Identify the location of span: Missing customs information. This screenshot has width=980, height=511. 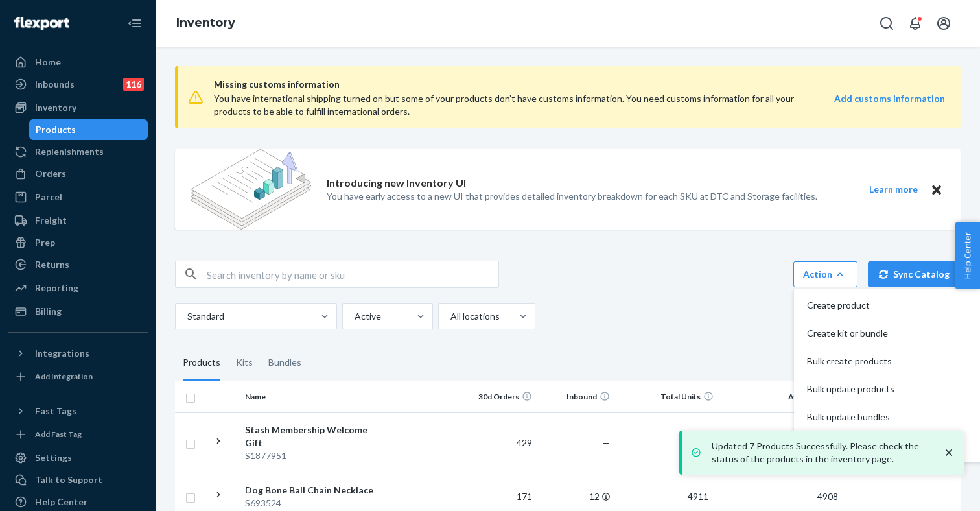
(579, 84).